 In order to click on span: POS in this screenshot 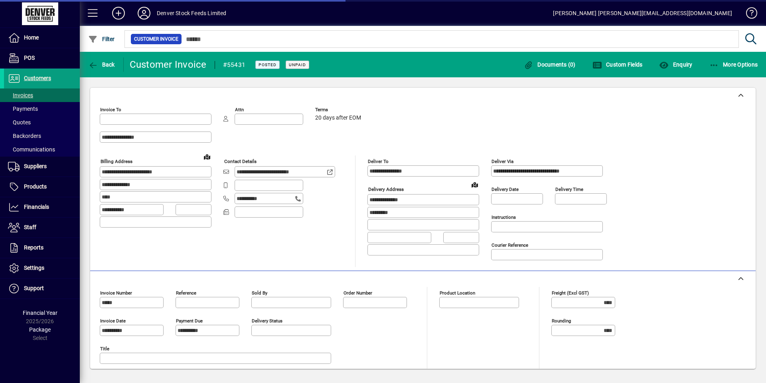, I will do `click(29, 58)`.